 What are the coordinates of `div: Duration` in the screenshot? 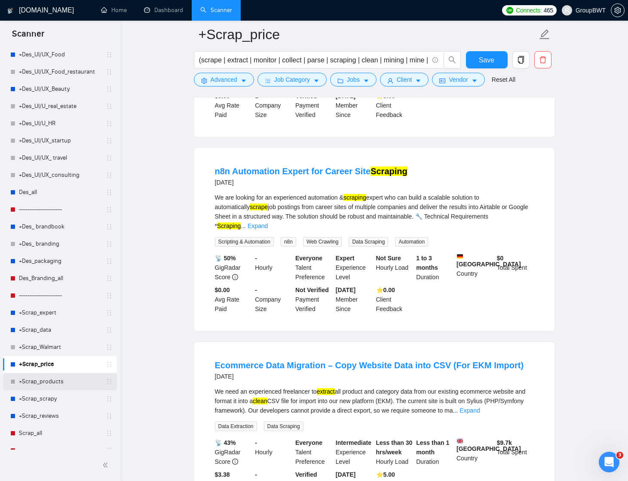 It's located at (435, 452).